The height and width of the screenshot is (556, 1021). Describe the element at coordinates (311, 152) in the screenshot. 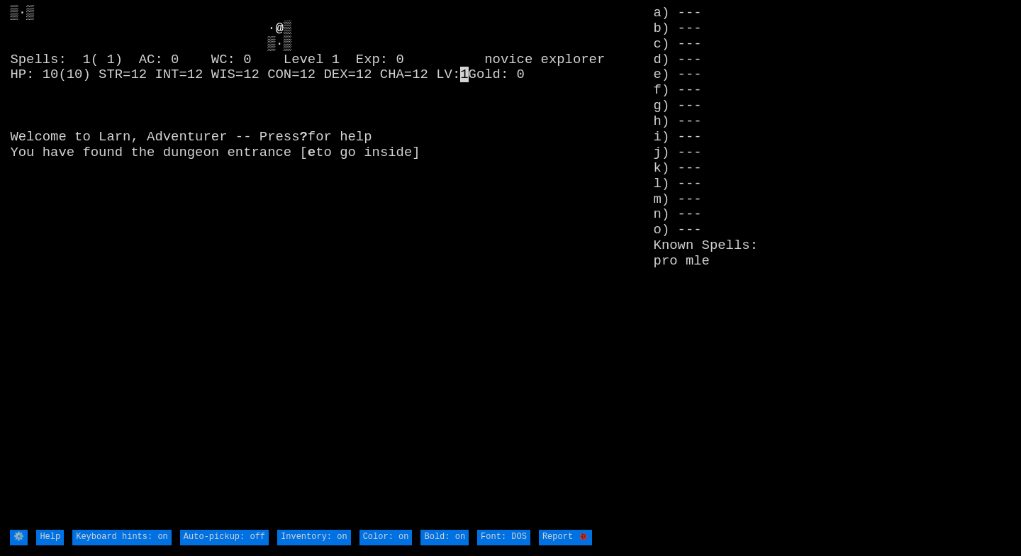

I see `b: e` at that location.